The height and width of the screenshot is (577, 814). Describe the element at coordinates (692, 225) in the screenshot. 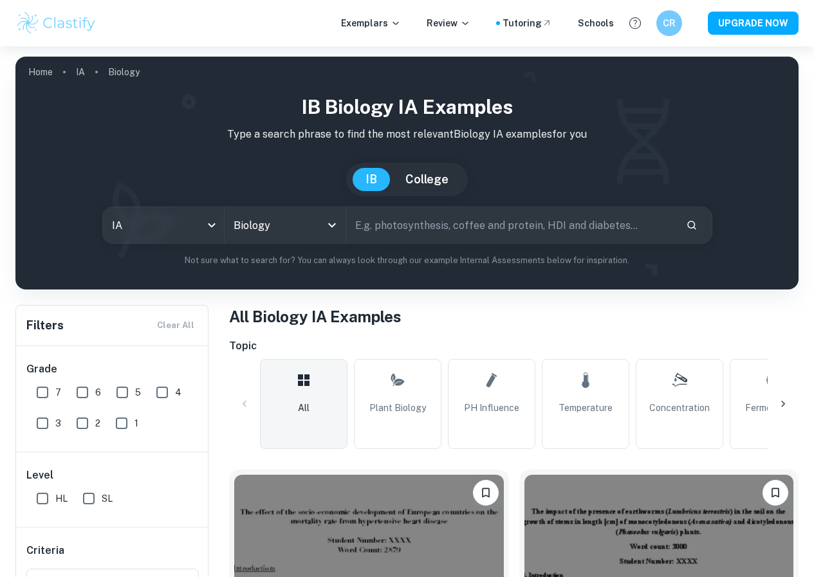

I see `button: Search` at that location.